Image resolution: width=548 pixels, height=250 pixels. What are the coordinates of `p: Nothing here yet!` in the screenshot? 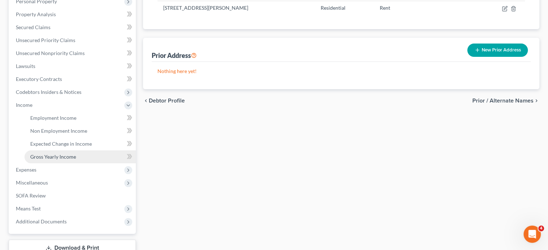 It's located at (341, 71).